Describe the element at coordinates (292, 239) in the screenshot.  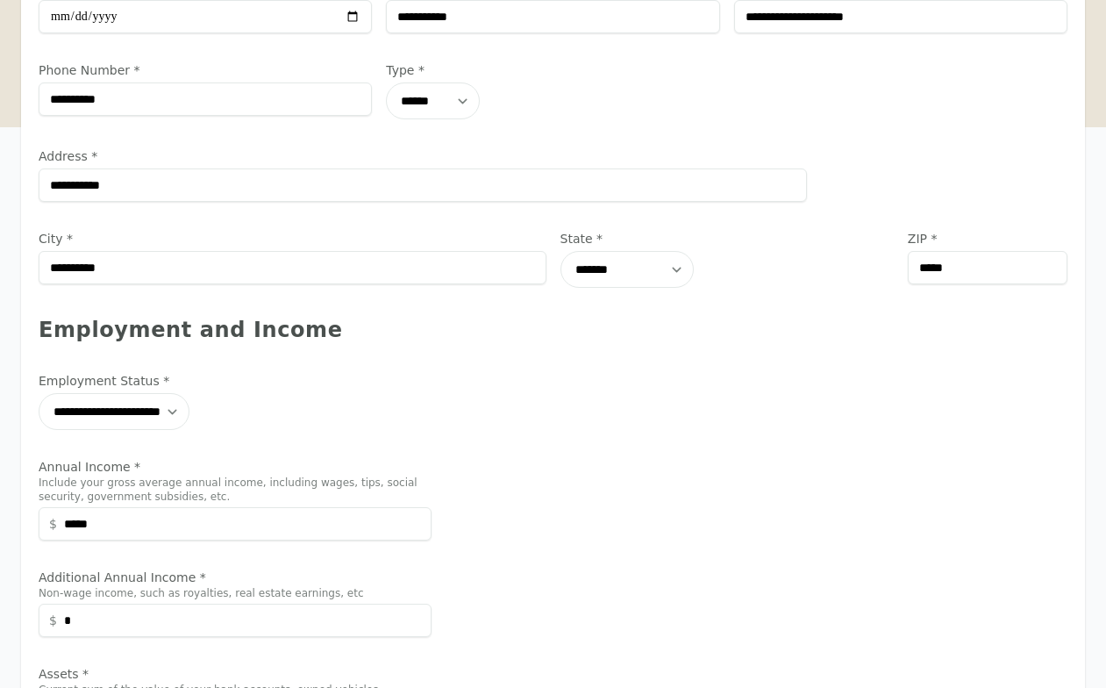
I see `label: City *` at that location.